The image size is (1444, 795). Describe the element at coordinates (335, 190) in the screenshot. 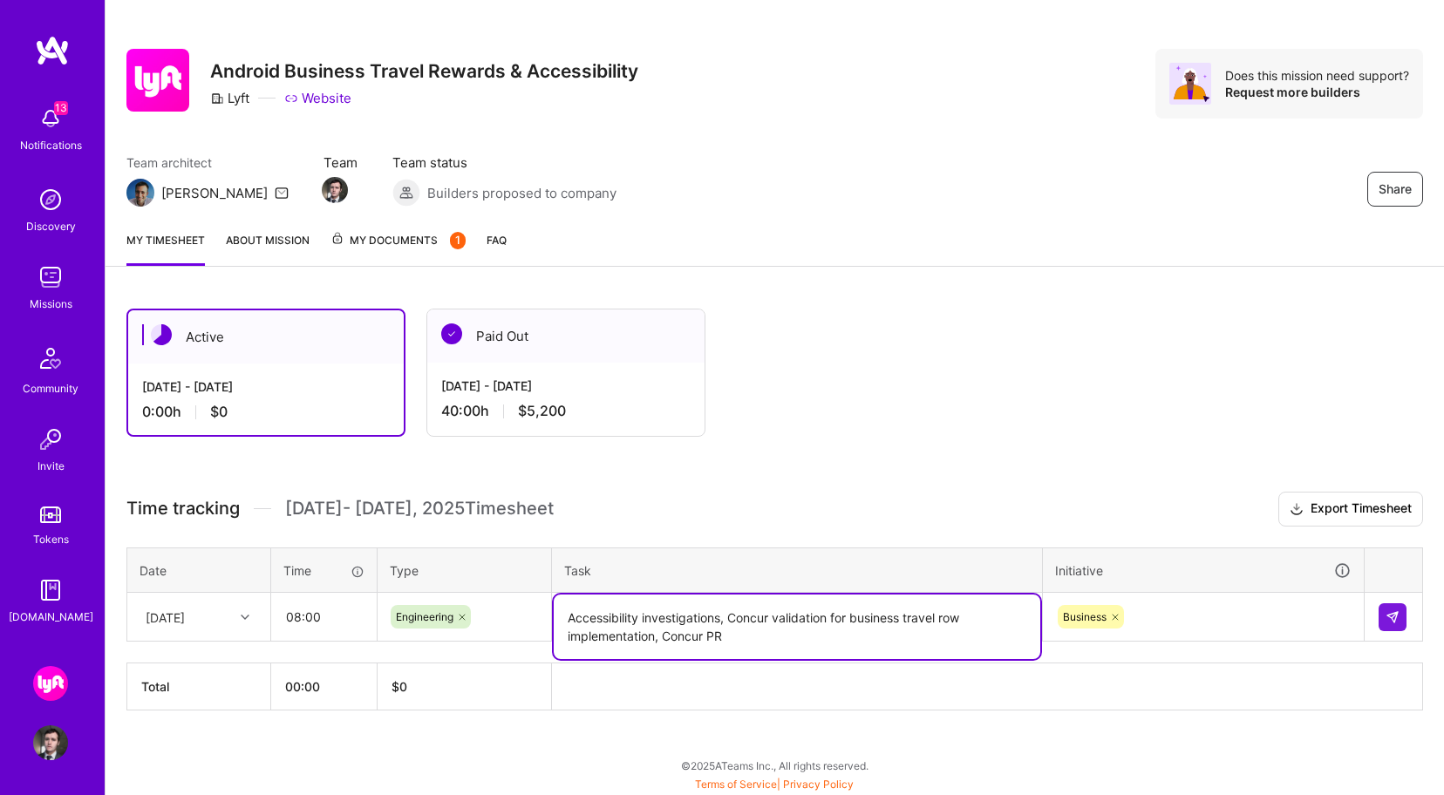

I see `img: Team Member Avatar` at that location.